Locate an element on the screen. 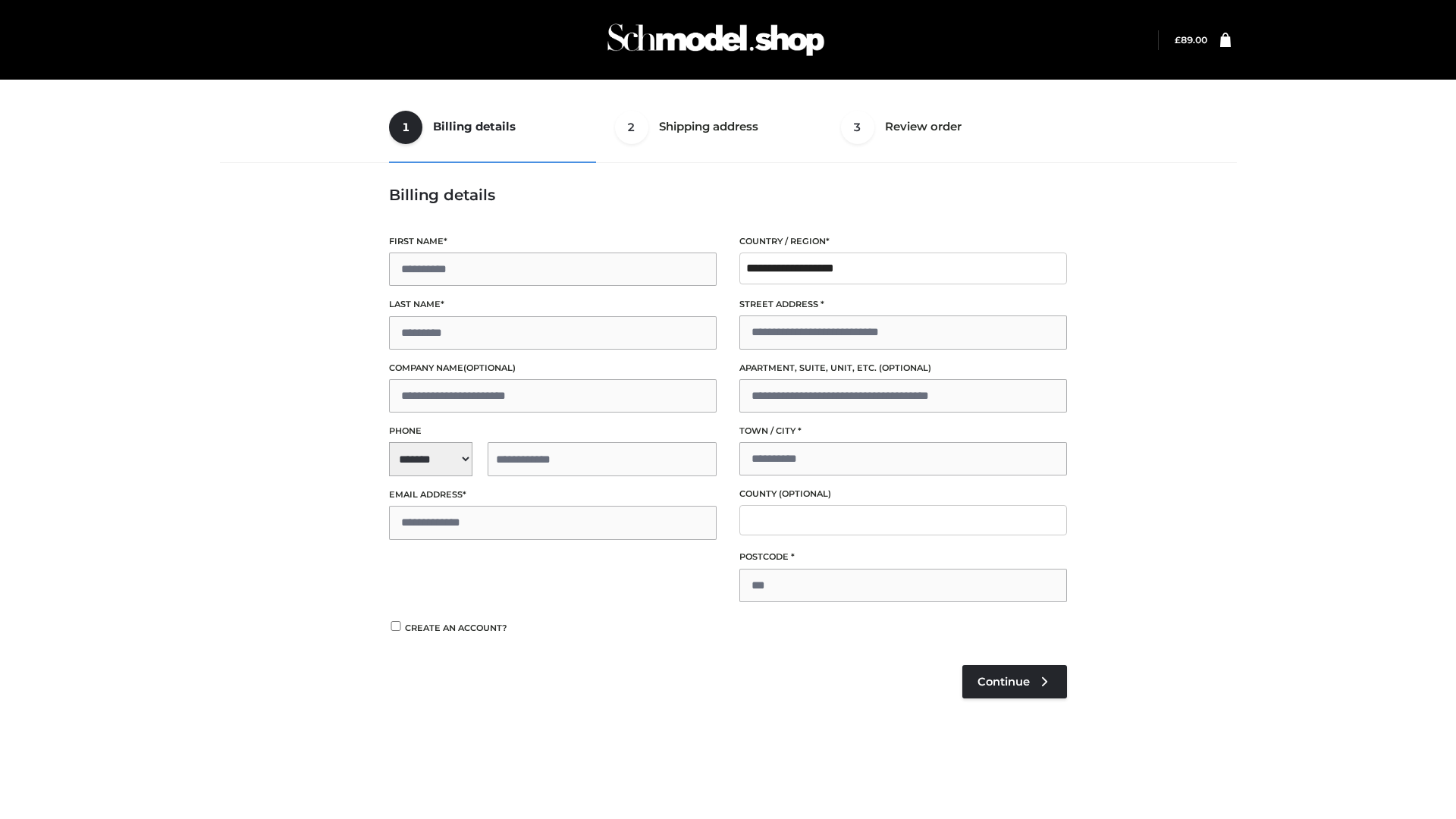  label: County is located at coordinates (903, 493).